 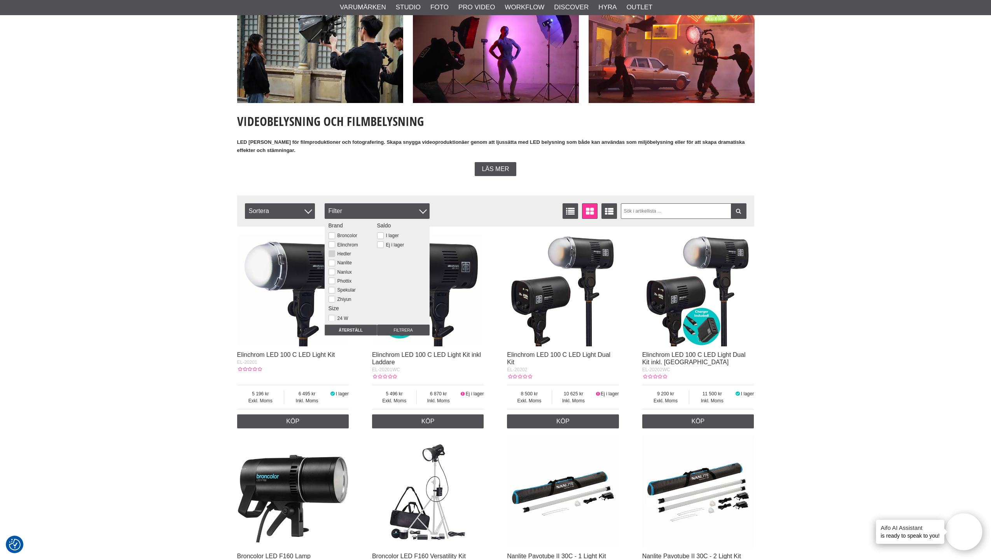 What do you see at coordinates (910, 532) in the screenshot?
I see `div: is ready to speak to you!` at bounding box center [910, 532].